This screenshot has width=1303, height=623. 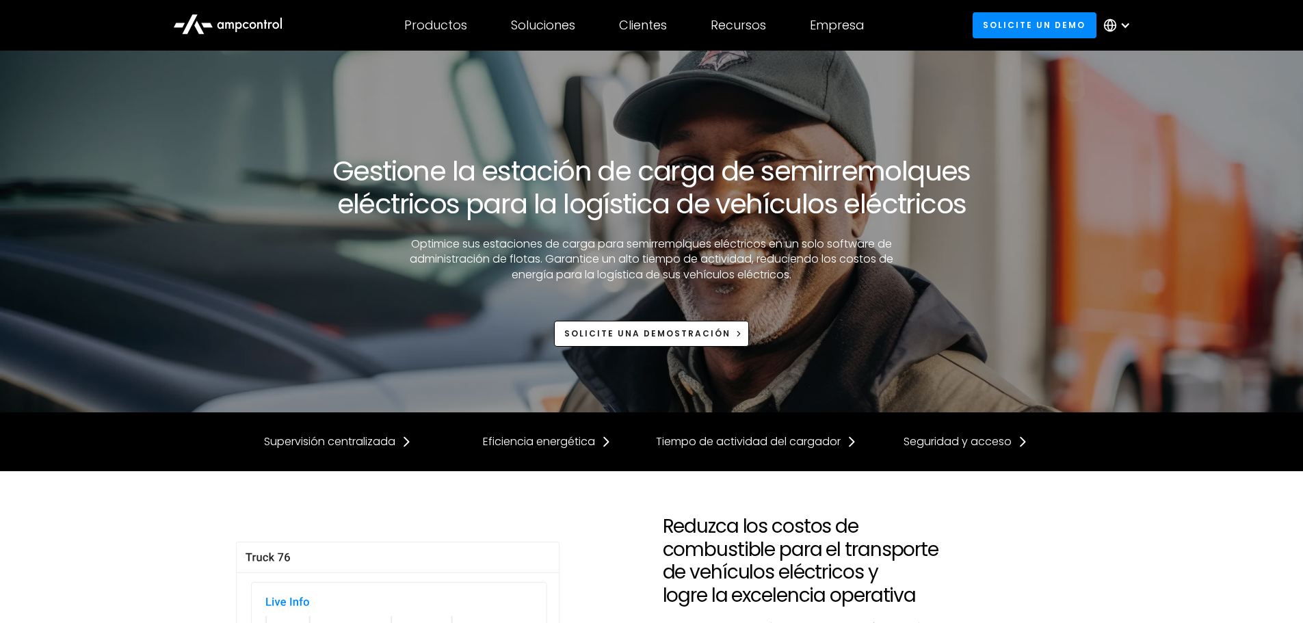 What do you see at coordinates (547, 442) in the screenshot?
I see `a: Eficiencia energética` at bounding box center [547, 442].